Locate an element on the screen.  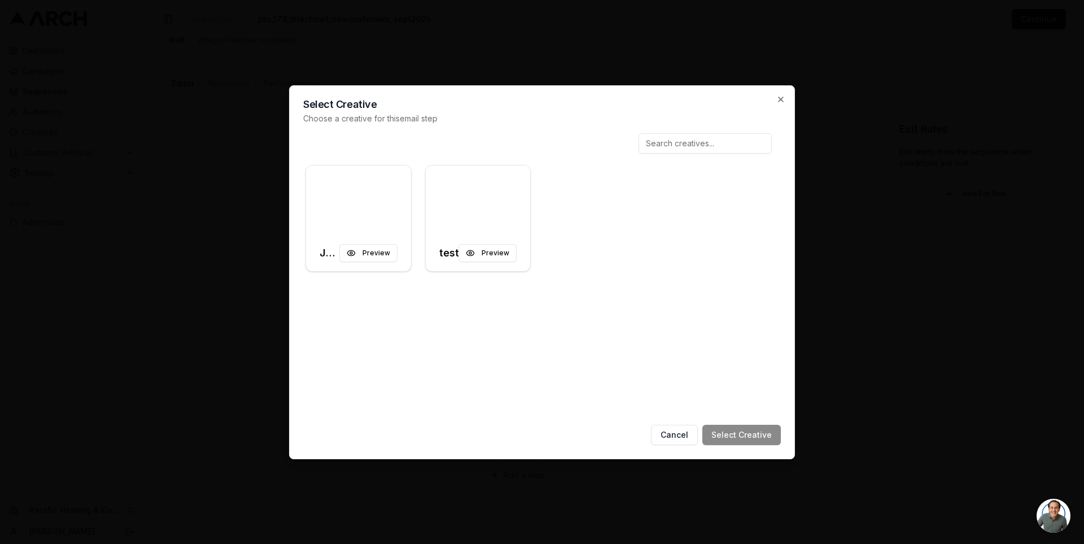
button: Cancel is located at coordinates (674, 435).